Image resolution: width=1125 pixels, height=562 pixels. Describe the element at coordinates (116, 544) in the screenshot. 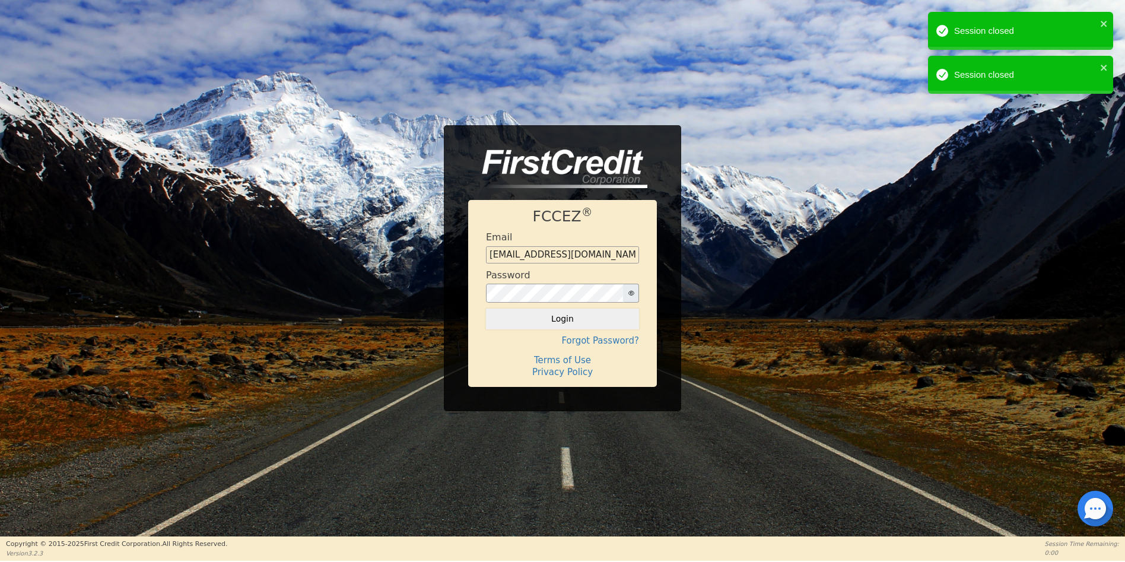

I see `p: Copyright © 2015- 2025 First Credit Corporation.` at that location.